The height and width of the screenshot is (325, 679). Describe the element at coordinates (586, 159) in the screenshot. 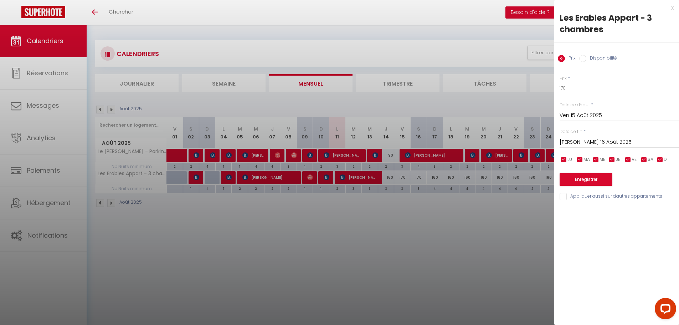

I see `span: MA` at that location.